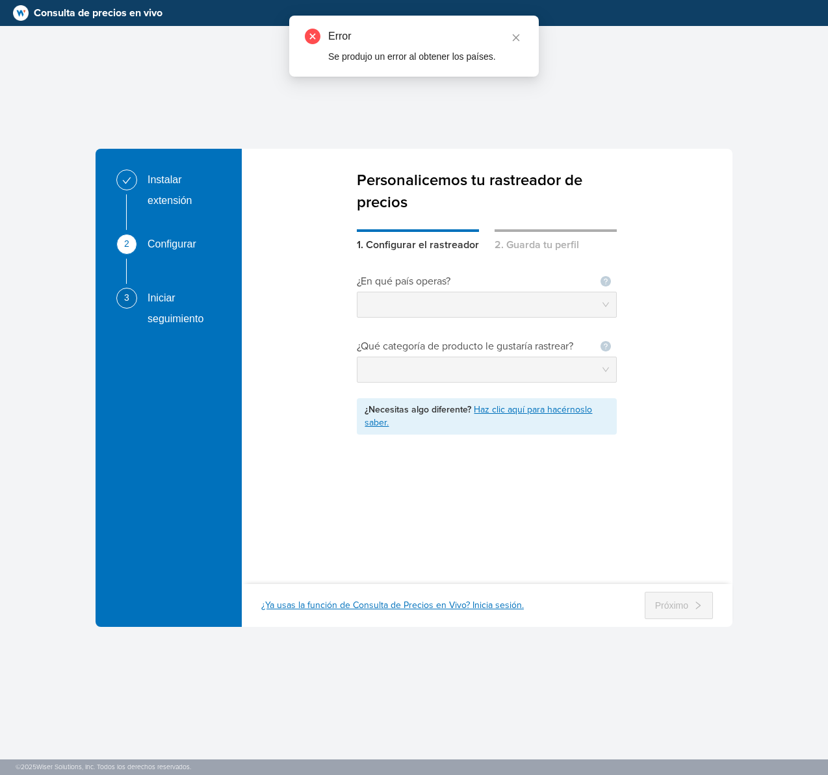  Describe the element at coordinates (478, 416) in the screenshot. I see `font: Haz clic aquí para hacérnoslo saber.` at that location.